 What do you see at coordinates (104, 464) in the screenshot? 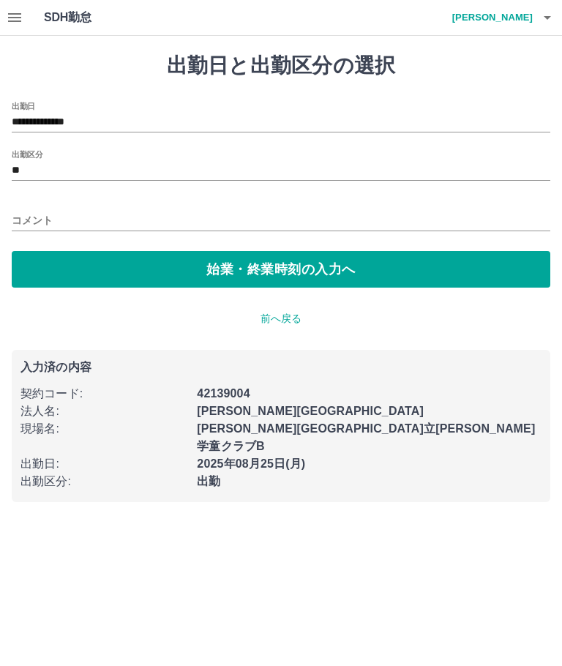
I see `p: 出勤日 :` at bounding box center [104, 464].